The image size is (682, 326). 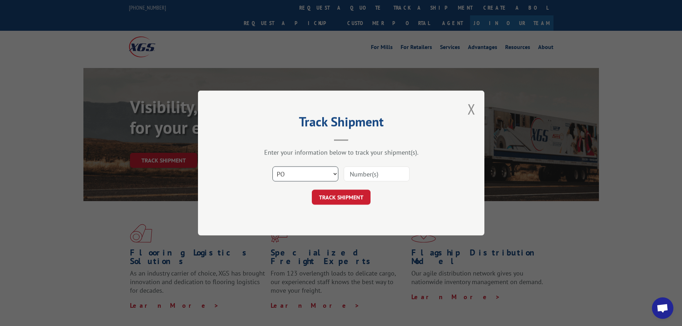 I want to click on button: TRACK SHIPMENT, so click(x=341, y=197).